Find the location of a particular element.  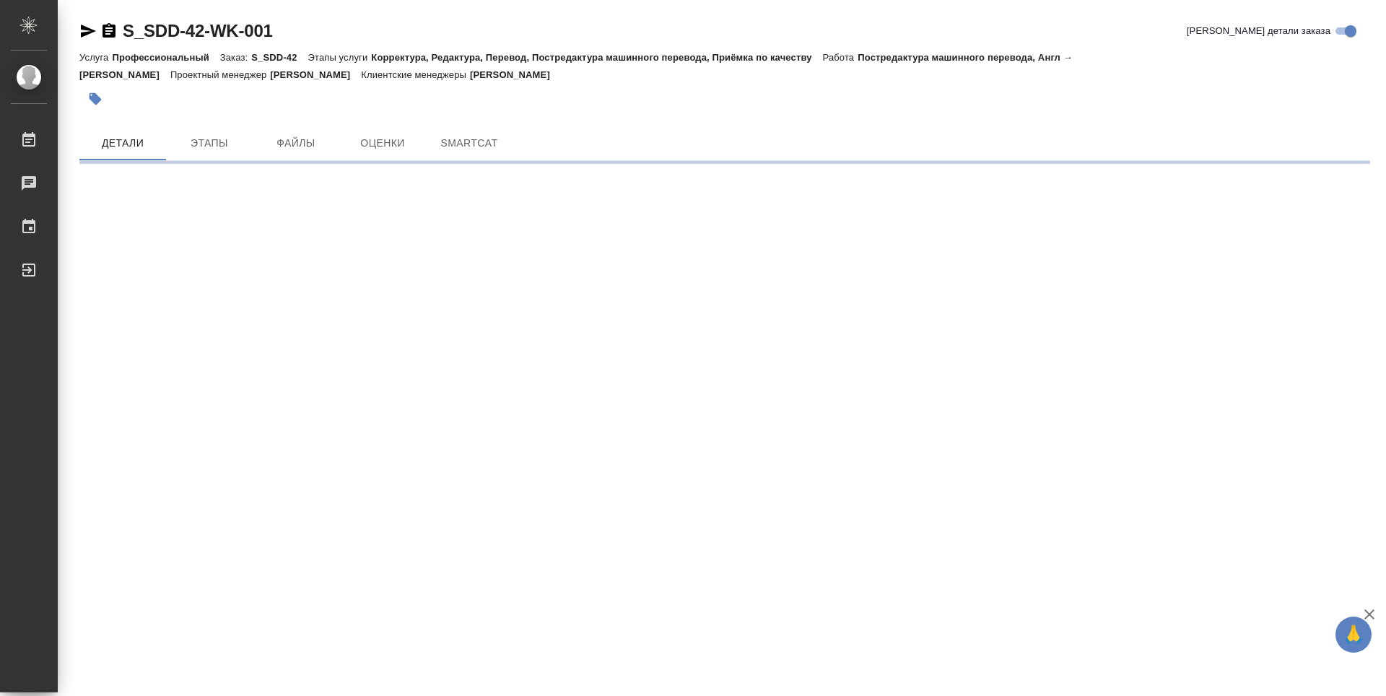

a: S_SDD-42-WK-001 is located at coordinates (198, 30).